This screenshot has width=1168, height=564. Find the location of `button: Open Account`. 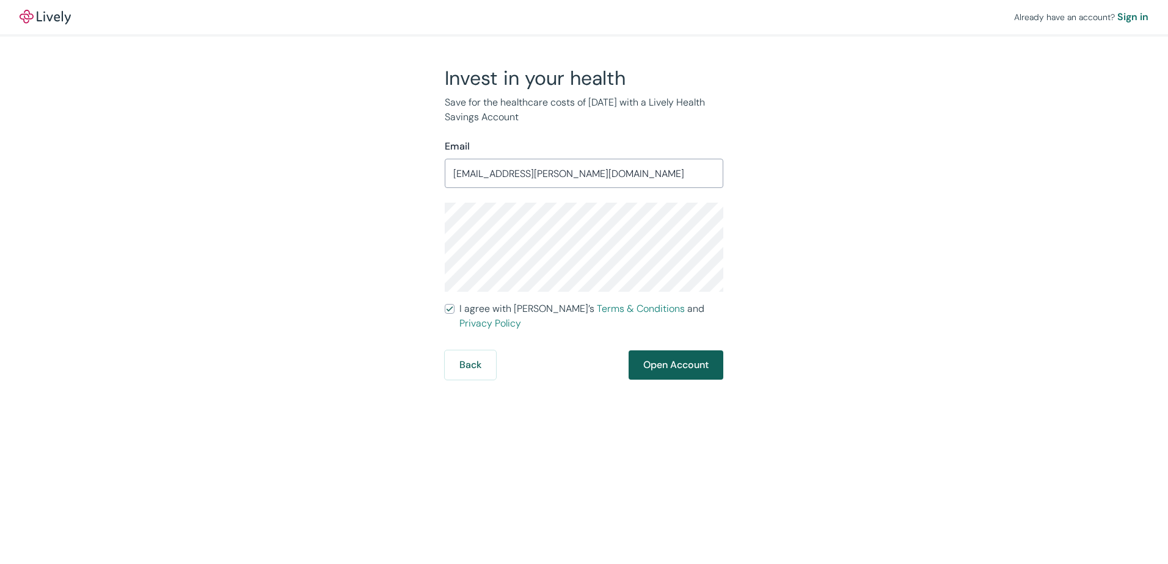

button: Open Account is located at coordinates (675, 365).